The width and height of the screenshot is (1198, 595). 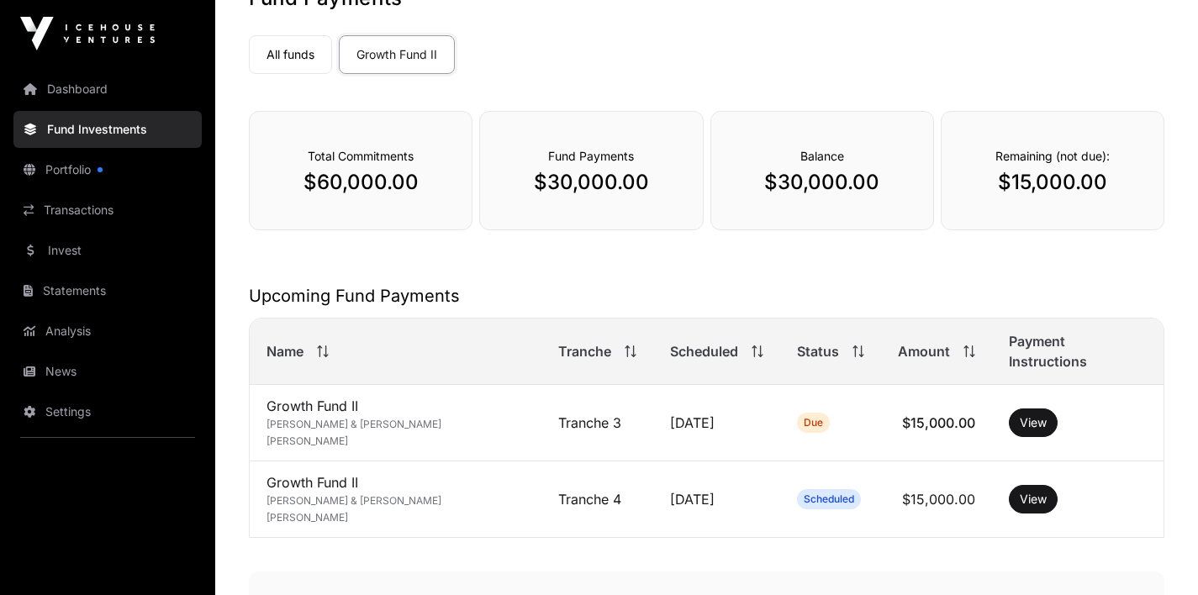 I want to click on a: Transactions, so click(x=108, y=210).